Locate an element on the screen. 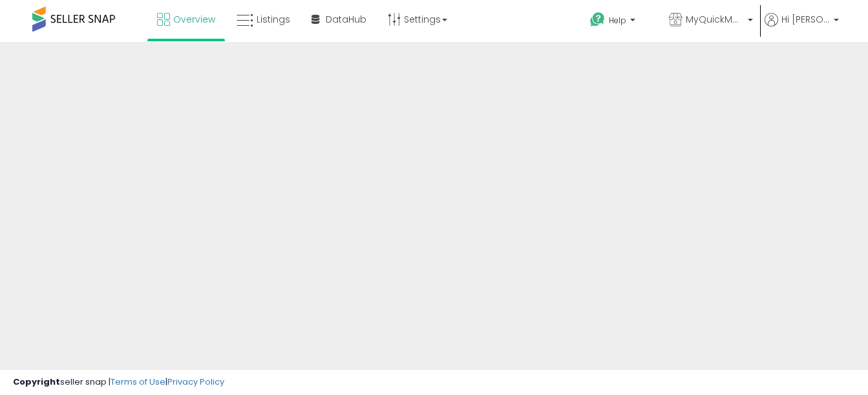 The image size is (868, 395). a: Terms of Use is located at coordinates (138, 382).